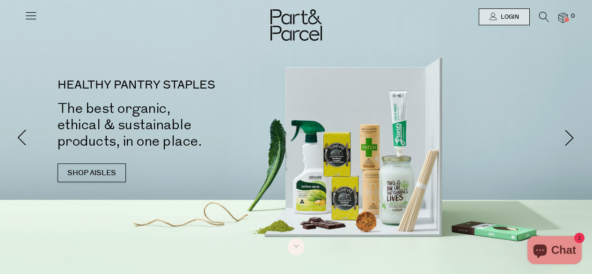 This screenshot has width=592, height=274. What do you see at coordinates (504, 17) in the screenshot?
I see `a: Login` at bounding box center [504, 17].